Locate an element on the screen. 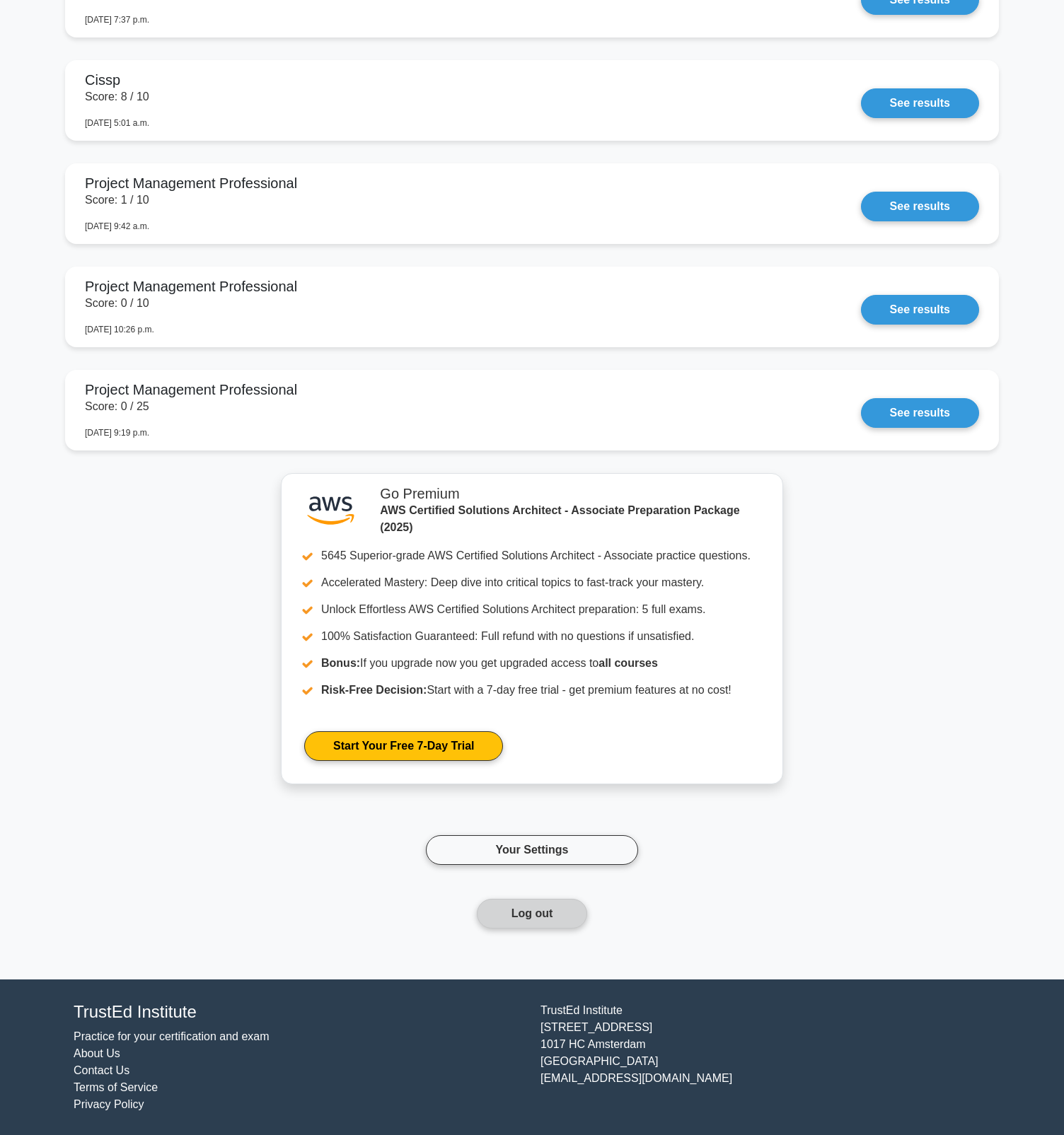 Image resolution: width=1064 pixels, height=1135 pixels. a: Contact Us is located at coordinates (101, 1070).